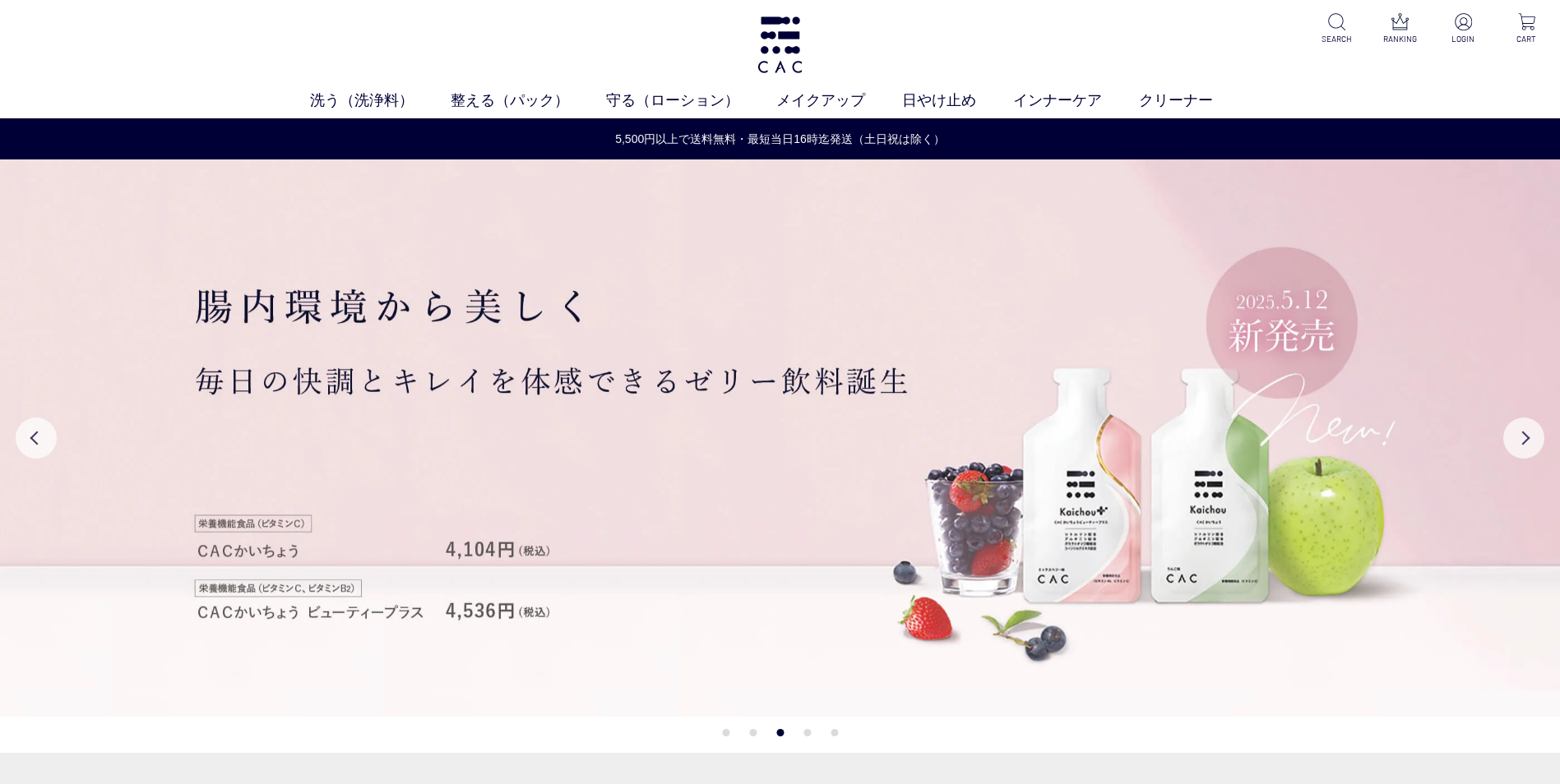 The width and height of the screenshot is (1560, 784). I want to click on a: インナーケア, so click(1076, 101).